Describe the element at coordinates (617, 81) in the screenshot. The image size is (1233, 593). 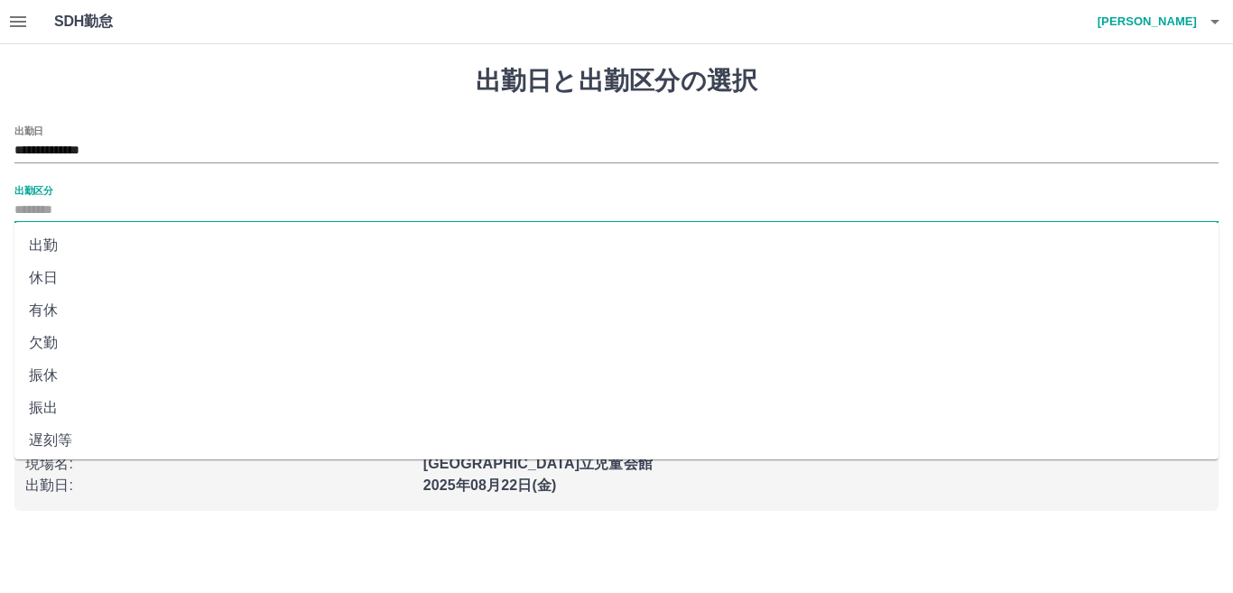
I see `h1: 出勤日と出勤区分の選択` at that location.